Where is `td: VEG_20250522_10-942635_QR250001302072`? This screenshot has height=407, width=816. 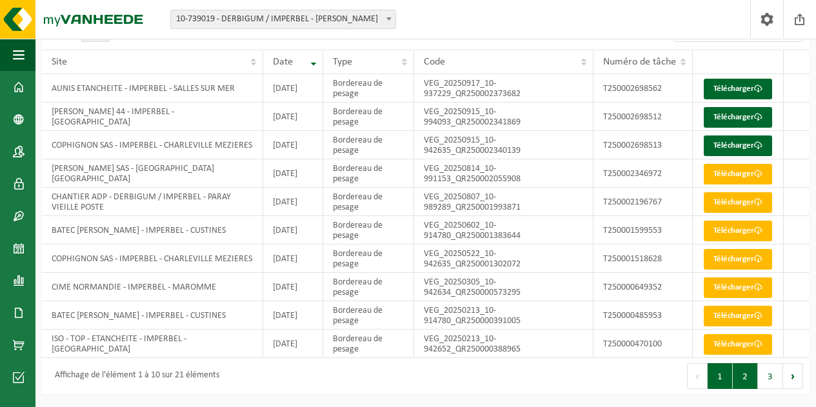 td: VEG_20250522_10-942635_QR250001302072 is located at coordinates (504, 259).